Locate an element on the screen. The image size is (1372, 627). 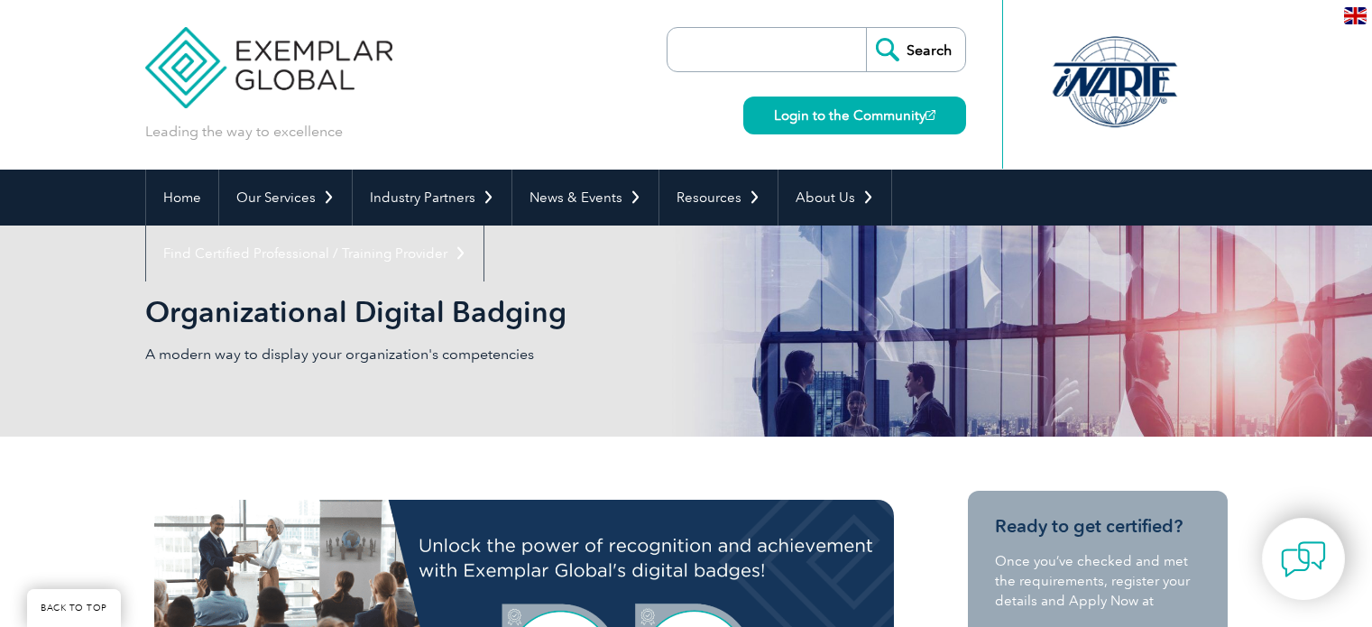
a: Find Certified Professional / Training Provider is located at coordinates (315, 254).